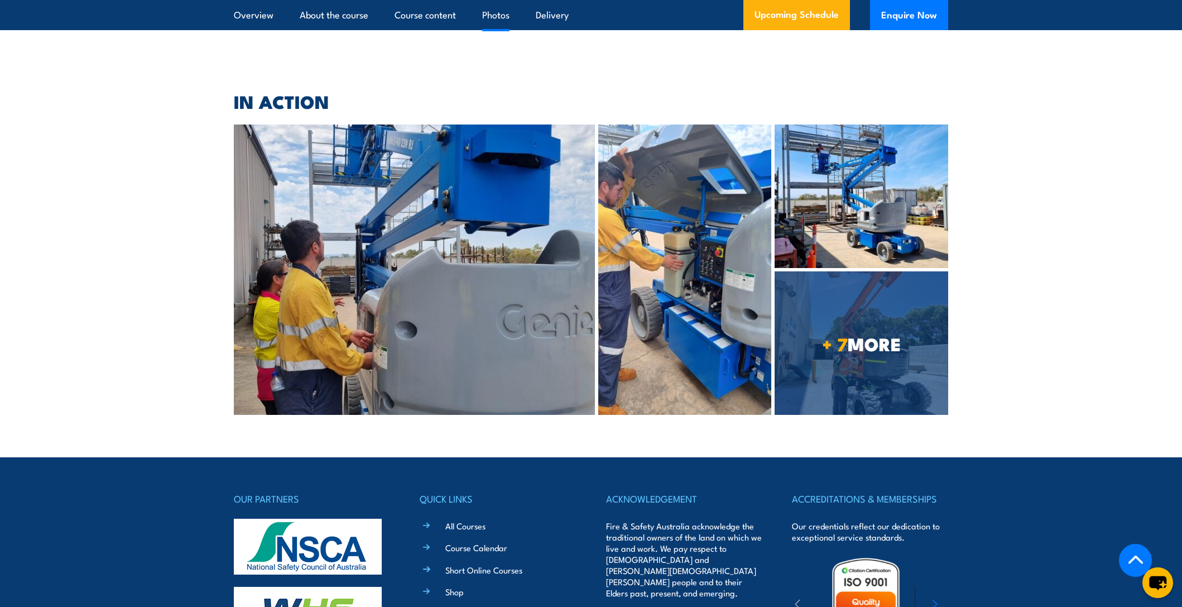  I want to click on a: Shop, so click(454, 591).